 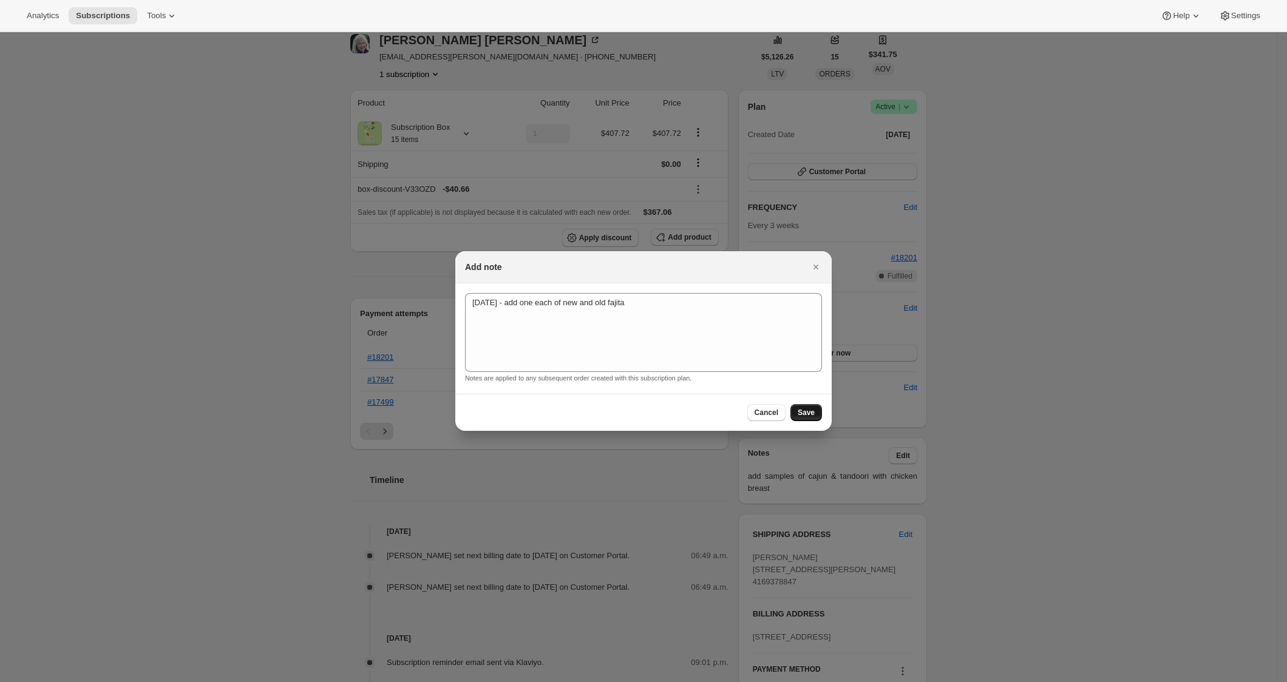 What do you see at coordinates (1246, 16) in the screenshot?
I see `span: Settings` at bounding box center [1246, 16].